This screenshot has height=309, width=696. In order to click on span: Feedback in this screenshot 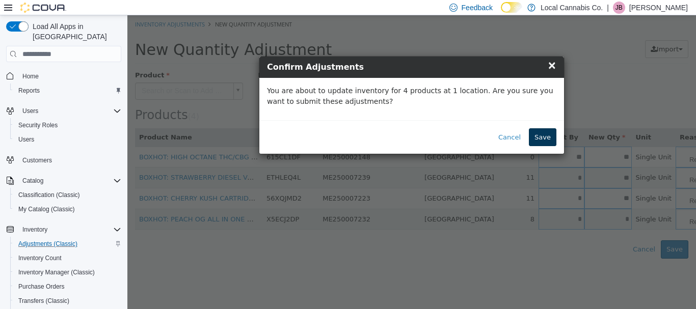, I will do `click(477, 8)`.